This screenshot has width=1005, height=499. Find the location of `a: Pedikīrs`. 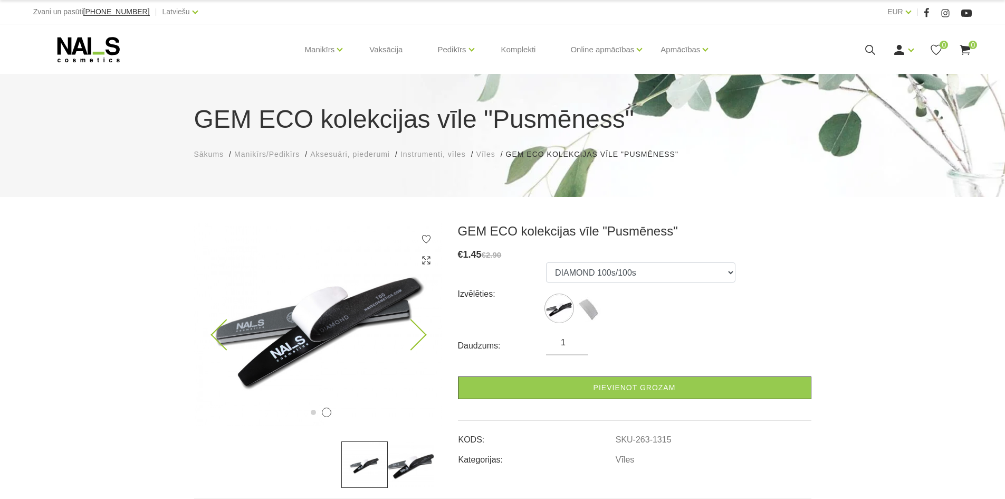

a: Pedikīrs is located at coordinates (452, 50).